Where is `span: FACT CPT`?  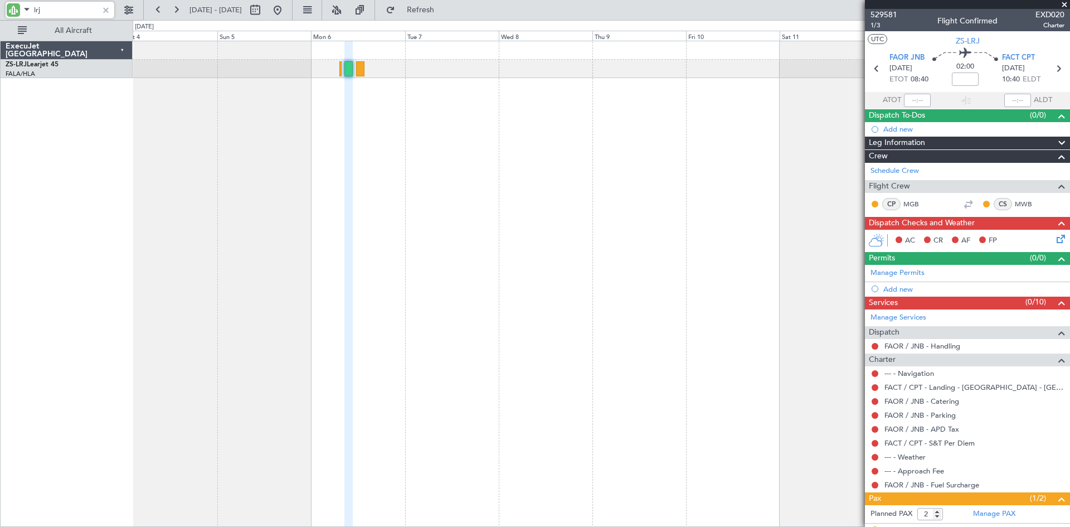 span: FACT CPT is located at coordinates (1018, 58).